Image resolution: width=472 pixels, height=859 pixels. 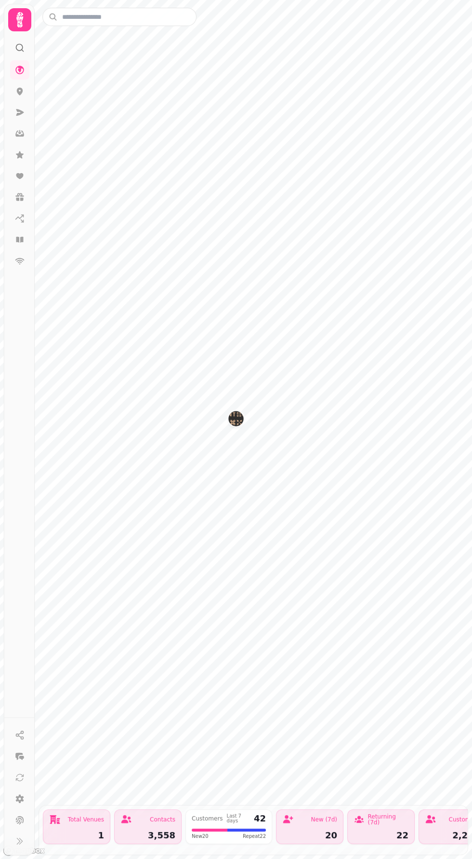 I want to click on div: 3,558, so click(x=148, y=835).